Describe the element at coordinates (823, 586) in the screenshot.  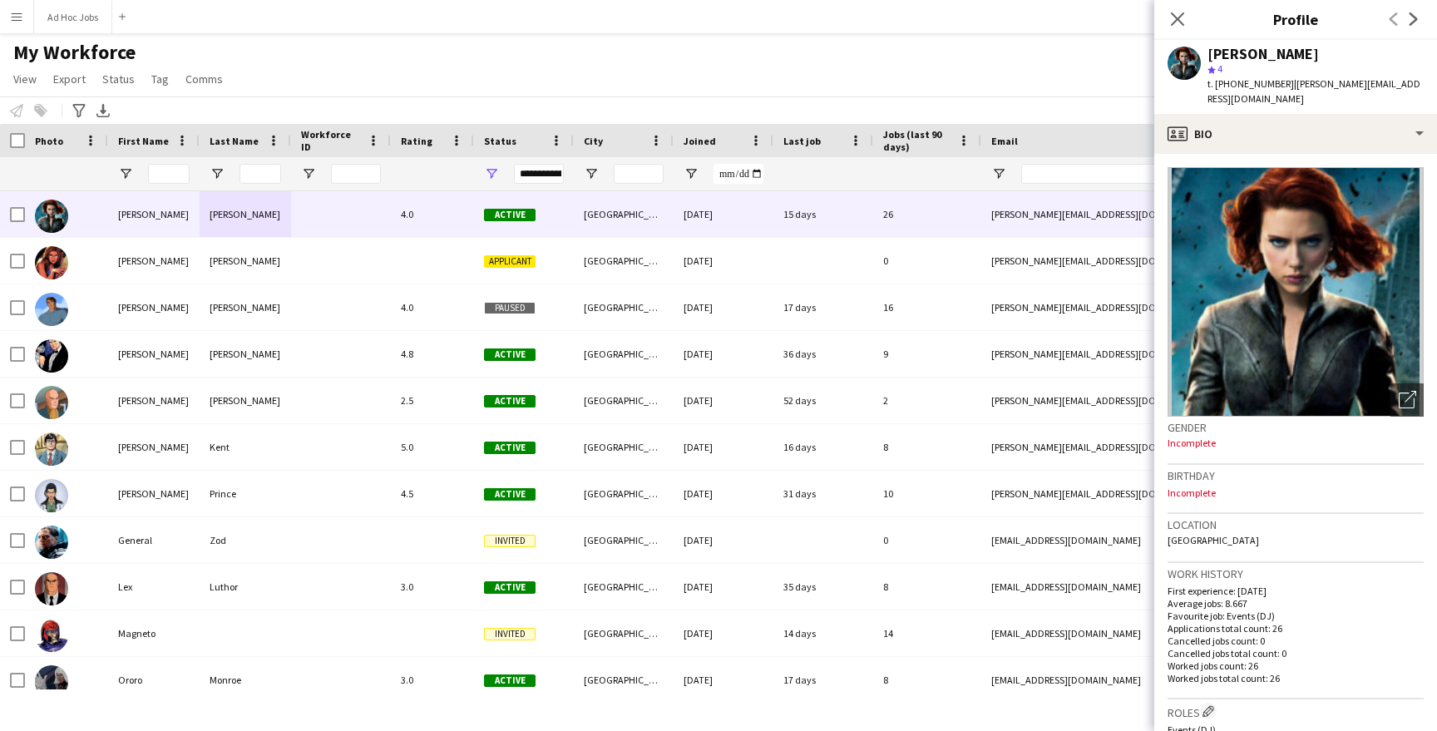
I see `div: 35 days` at that location.